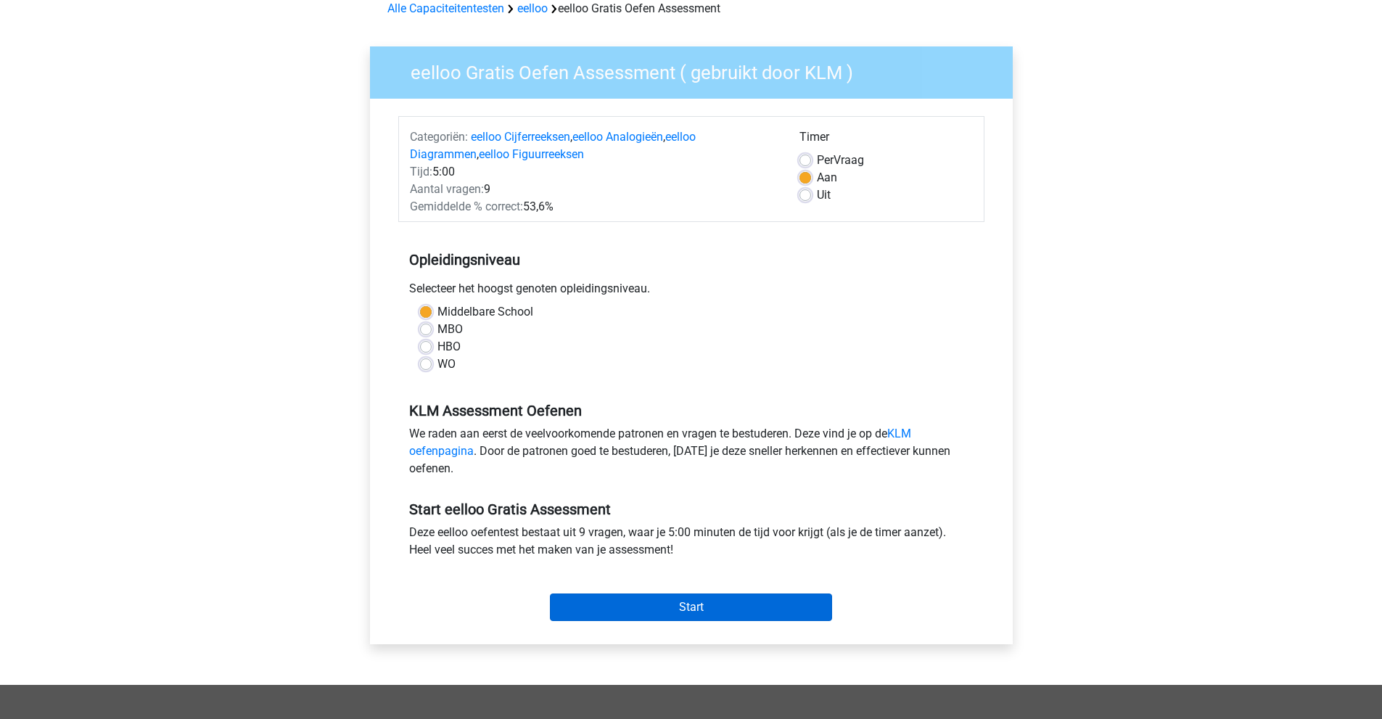 Image resolution: width=1382 pixels, height=719 pixels. What do you see at coordinates (531, 154) in the screenshot?
I see `a: eelloo Figuurreeksen` at bounding box center [531, 154].